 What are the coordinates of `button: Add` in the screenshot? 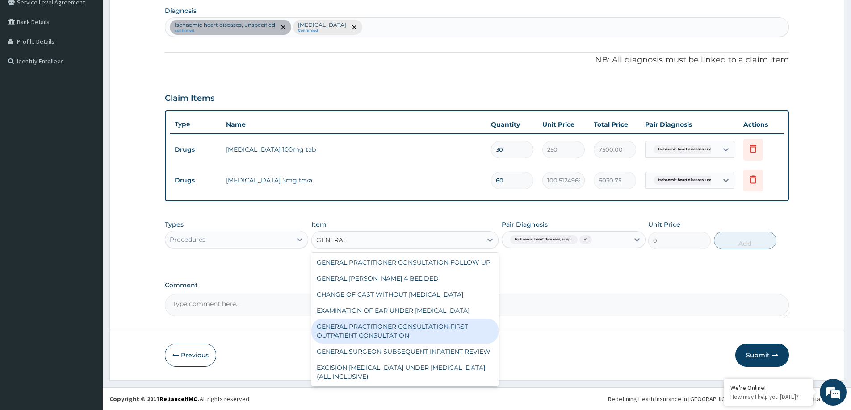 It's located at (745, 241).